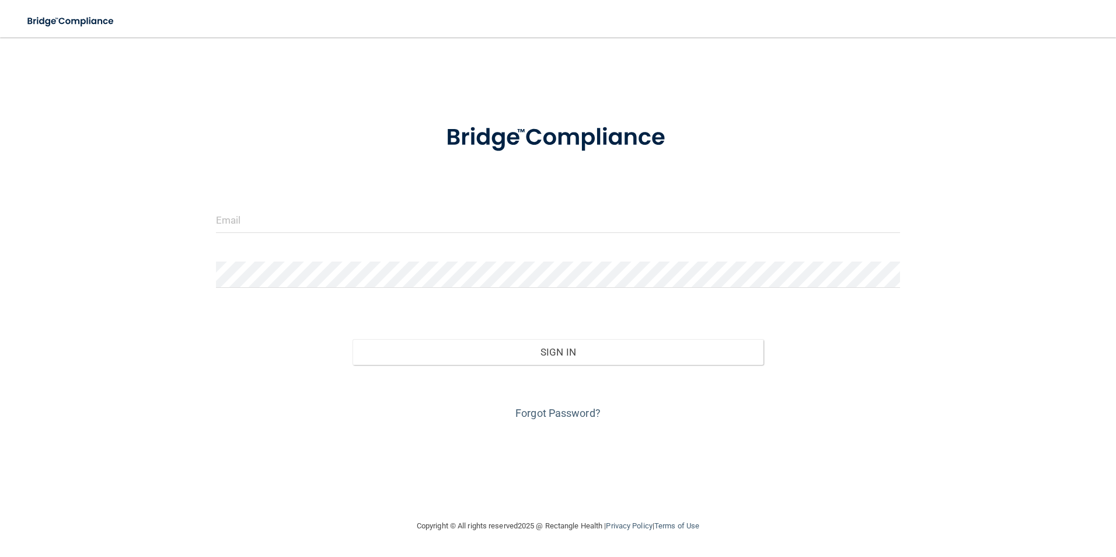 This screenshot has width=1116, height=557. What do you see at coordinates (558, 526) in the screenshot?
I see `div: Copyright © All rights reserved 2025 @ Rectangle Health | |` at bounding box center [558, 526].